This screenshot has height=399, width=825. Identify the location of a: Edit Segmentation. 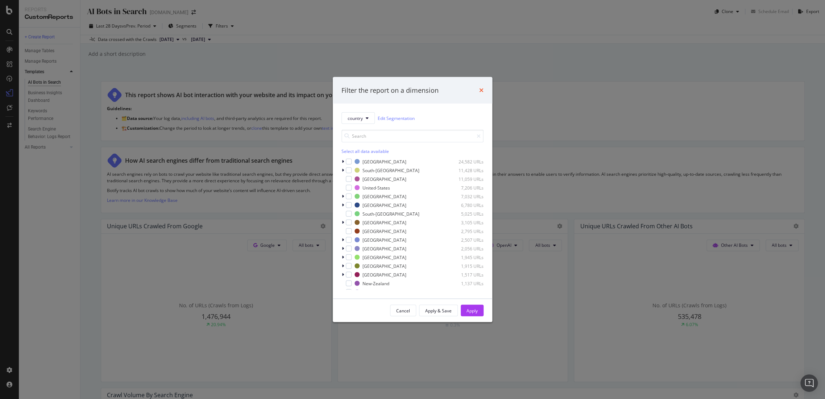
(396, 118).